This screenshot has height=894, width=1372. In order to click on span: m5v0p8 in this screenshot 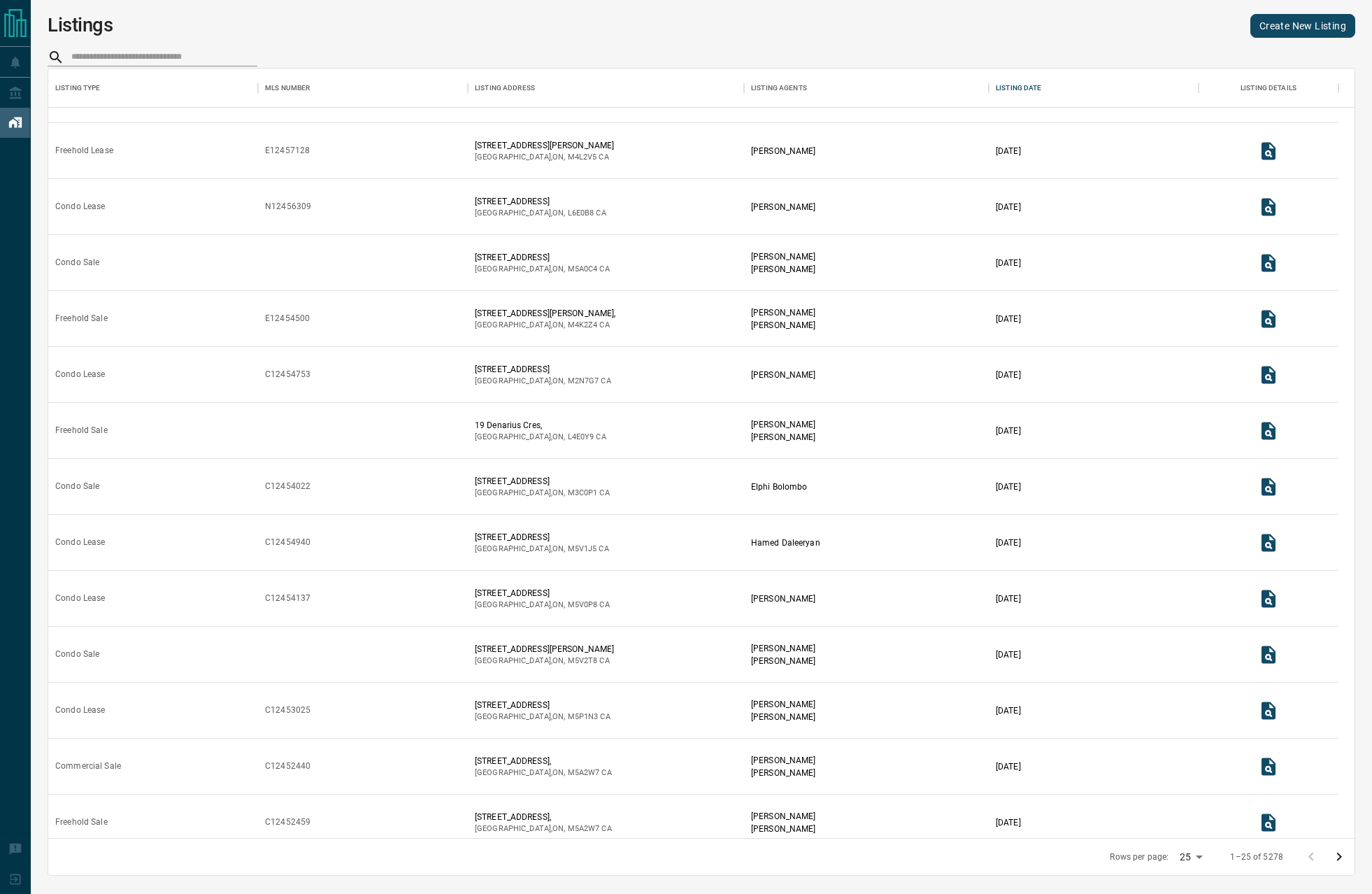, I will do `click(582, 605)`.